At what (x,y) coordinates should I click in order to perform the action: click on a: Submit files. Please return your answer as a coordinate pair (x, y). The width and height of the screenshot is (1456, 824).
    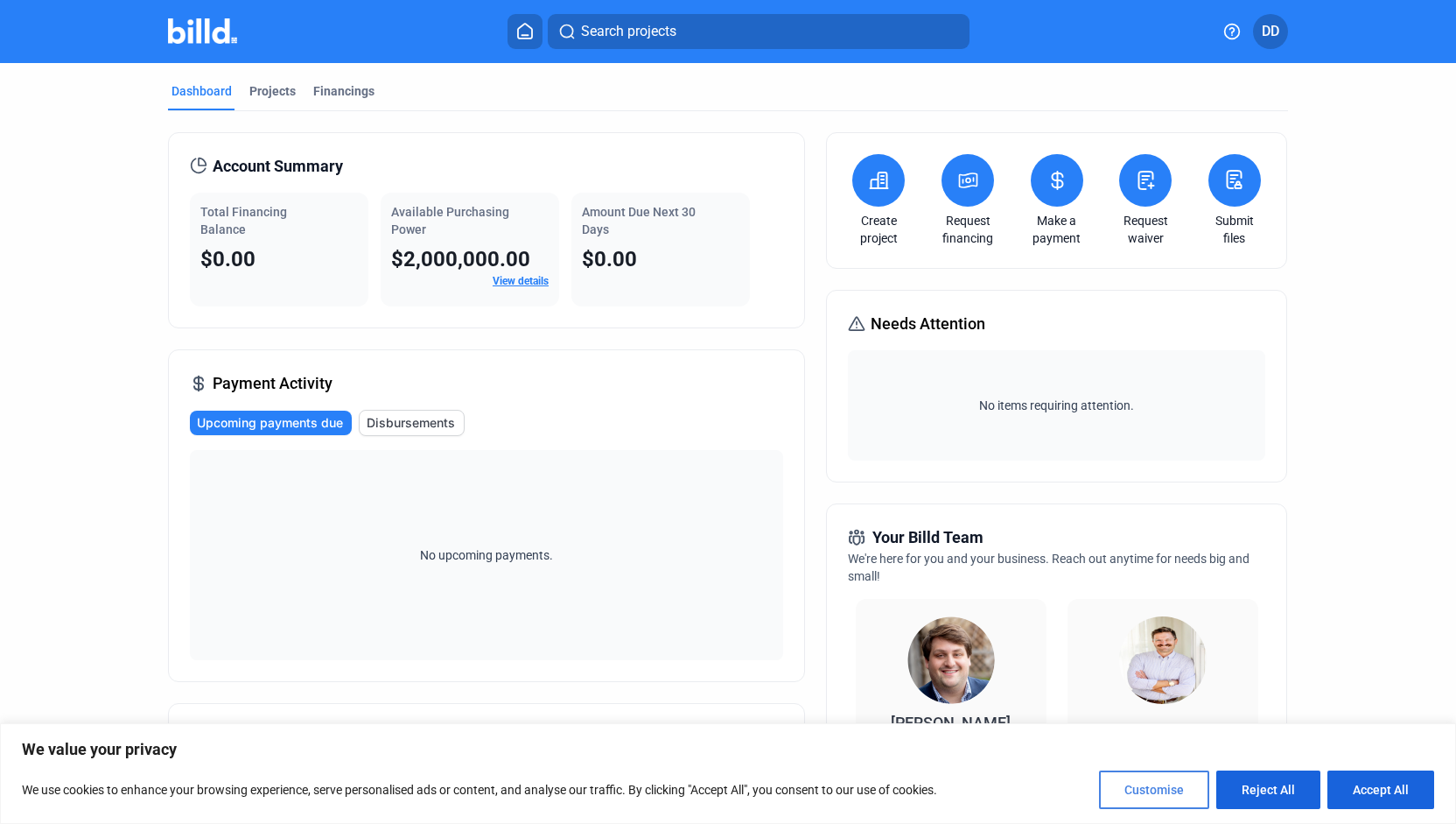
    Looking at the image, I should click on (1235, 230).